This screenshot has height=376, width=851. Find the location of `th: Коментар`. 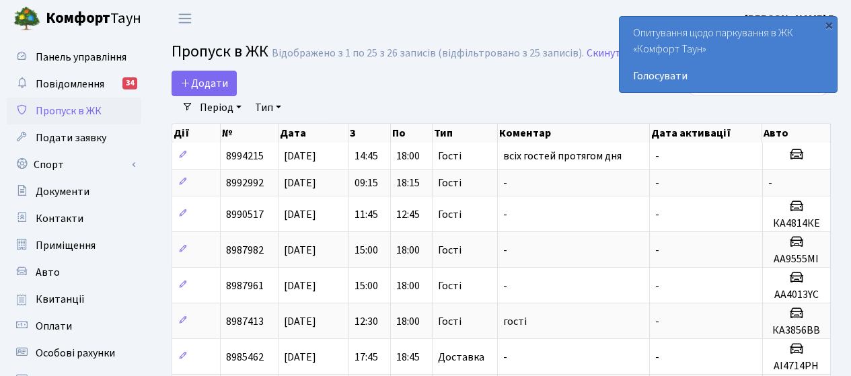

th: Коментар is located at coordinates (574, 133).